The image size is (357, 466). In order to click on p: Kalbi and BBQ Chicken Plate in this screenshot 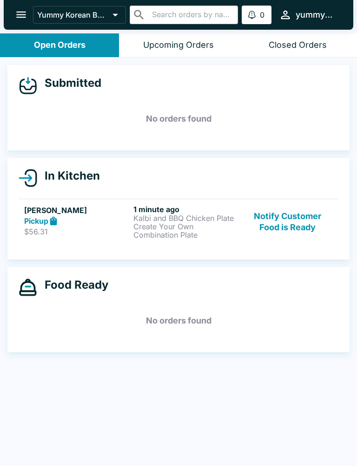, I will do `click(186, 218)`.